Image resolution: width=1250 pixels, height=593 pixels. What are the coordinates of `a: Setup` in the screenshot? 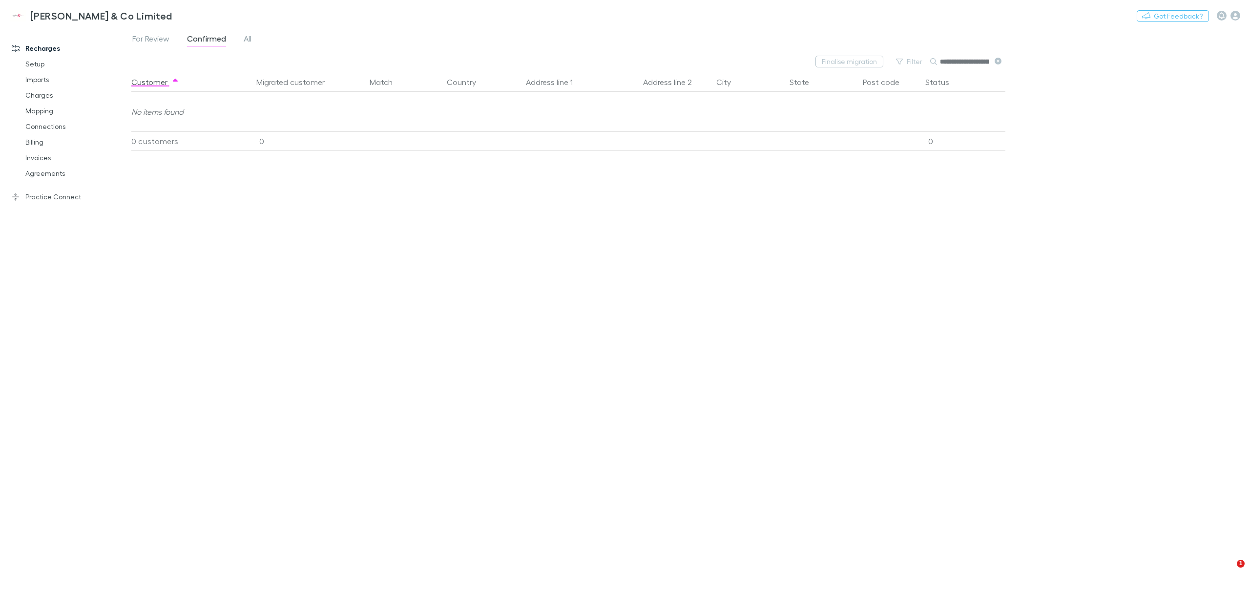 It's located at (77, 64).